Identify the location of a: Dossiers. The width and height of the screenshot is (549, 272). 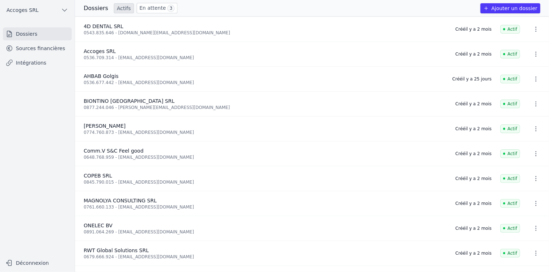
(37, 34).